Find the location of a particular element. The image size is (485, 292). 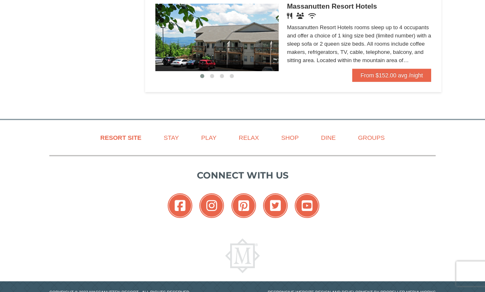

i: Wireless Internet (free) is located at coordinates (312, 16).